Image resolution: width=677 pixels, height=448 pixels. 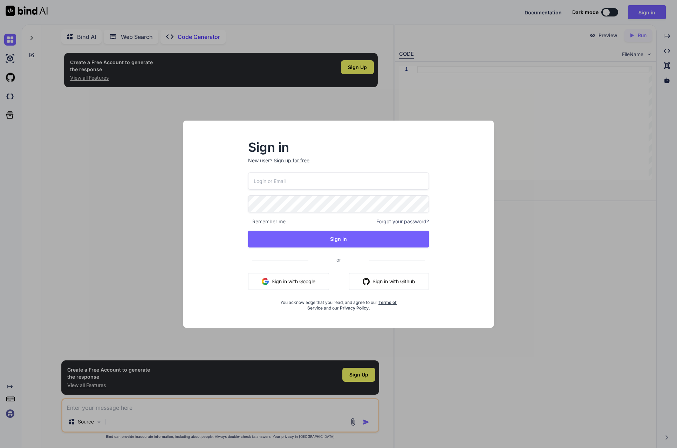 What do you see at coordinates (338, 239) in the screenshot?
I see `button: Sign In` at bounding box center [338, 239].